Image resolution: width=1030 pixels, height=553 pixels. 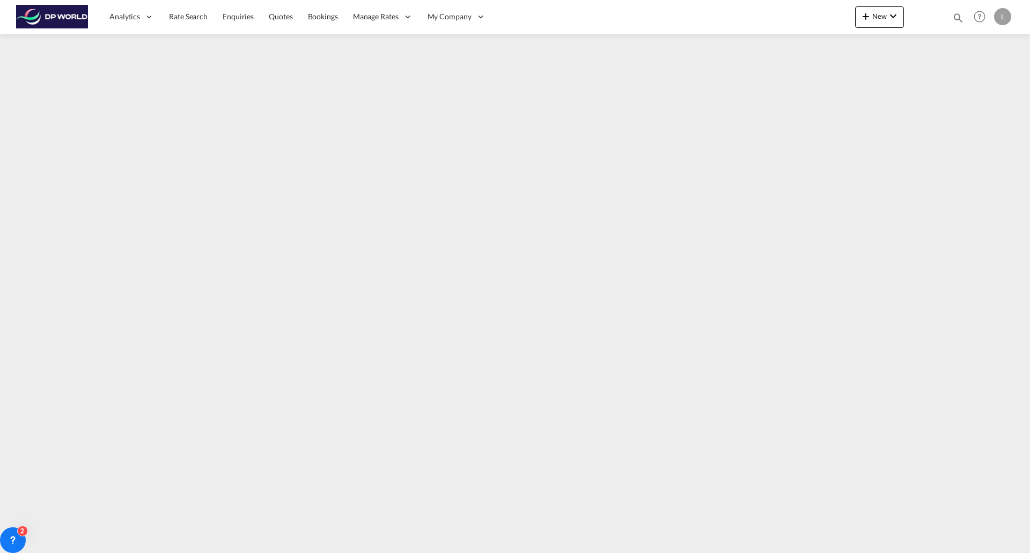 What do you see at coordinates (879, 16) in the screenshot?
I see `span: New` at bounding box center [879, 16].